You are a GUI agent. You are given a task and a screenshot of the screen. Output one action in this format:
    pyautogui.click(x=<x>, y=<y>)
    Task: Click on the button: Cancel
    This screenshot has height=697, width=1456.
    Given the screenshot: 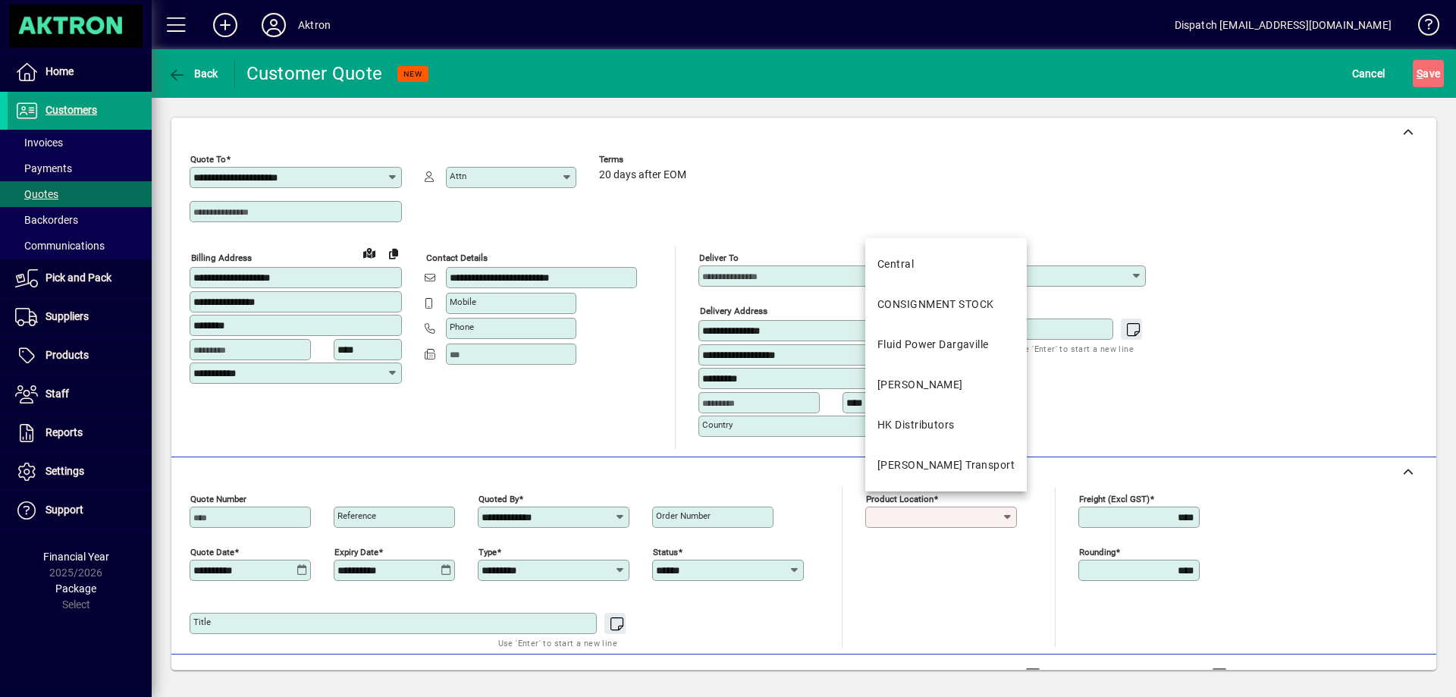 What is the action you would take?
    pyautogui.click(x=1369, y=74)
    